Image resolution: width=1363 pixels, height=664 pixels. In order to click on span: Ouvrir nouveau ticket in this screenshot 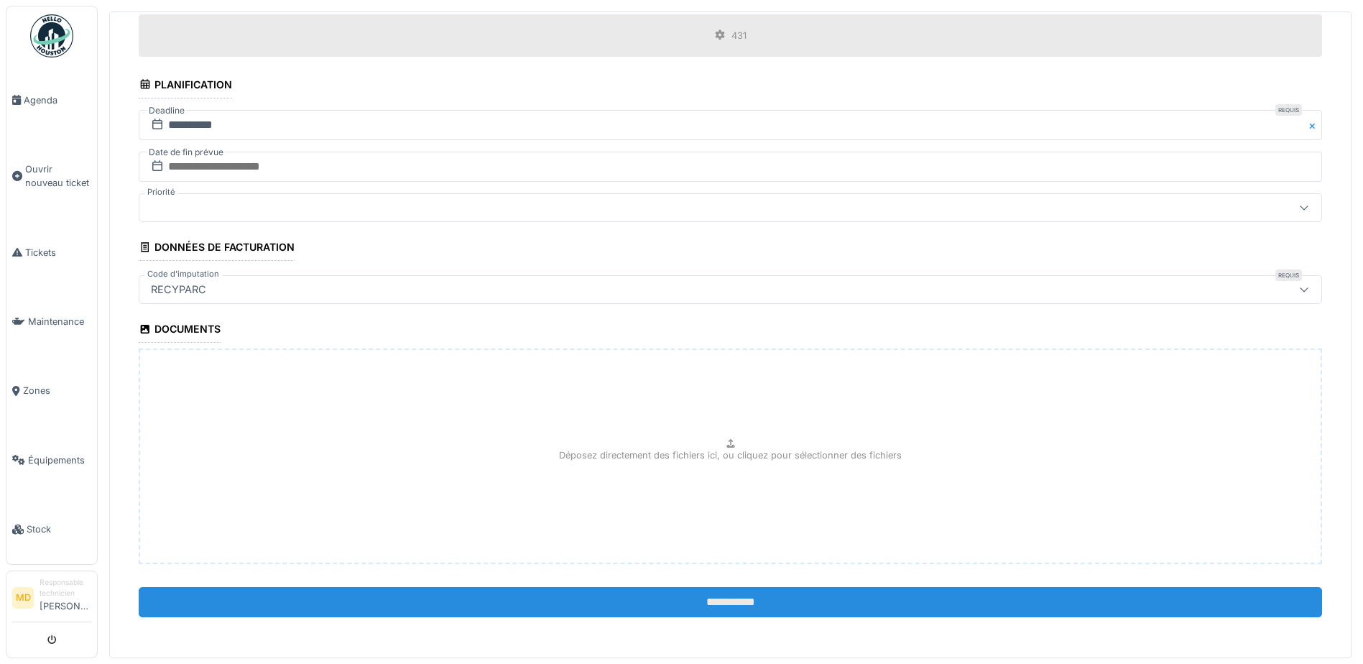, I will do `click(58, 176)`.